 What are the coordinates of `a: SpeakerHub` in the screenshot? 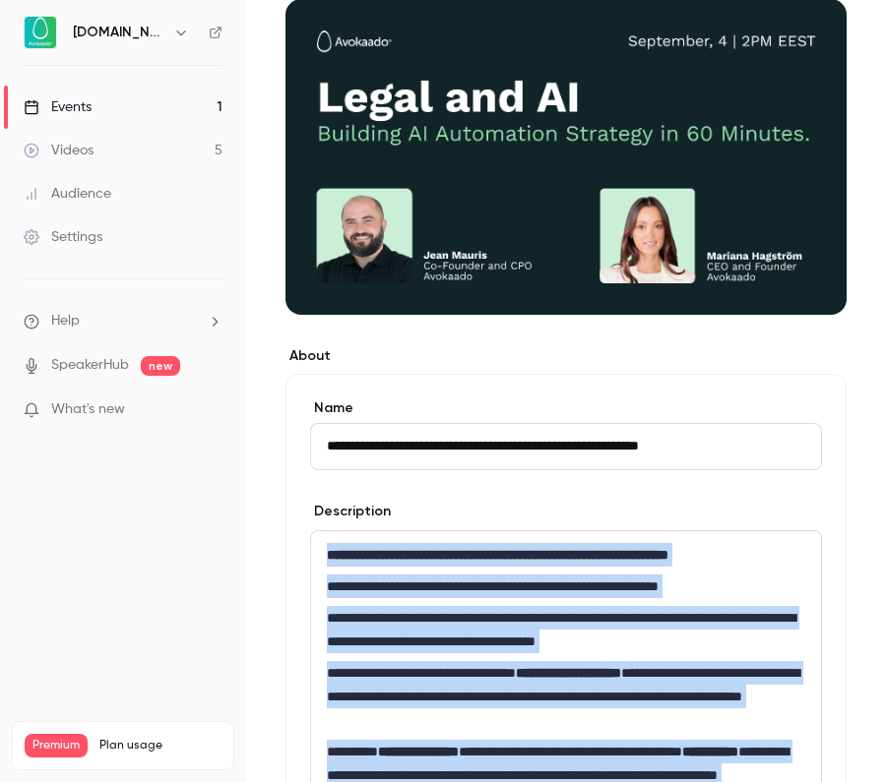 It's located at (90, 365).